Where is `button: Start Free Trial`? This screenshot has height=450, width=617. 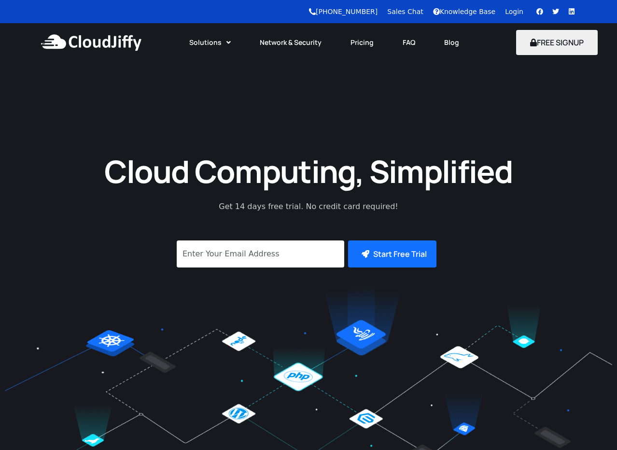 button: Start Free Trial is located at coordinates (392, 254).